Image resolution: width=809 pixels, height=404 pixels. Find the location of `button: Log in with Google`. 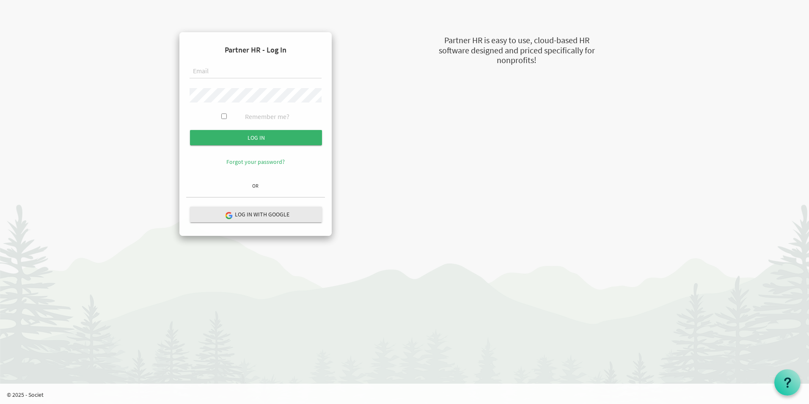

button: Log in with Google is located at coordinates (256, 214).